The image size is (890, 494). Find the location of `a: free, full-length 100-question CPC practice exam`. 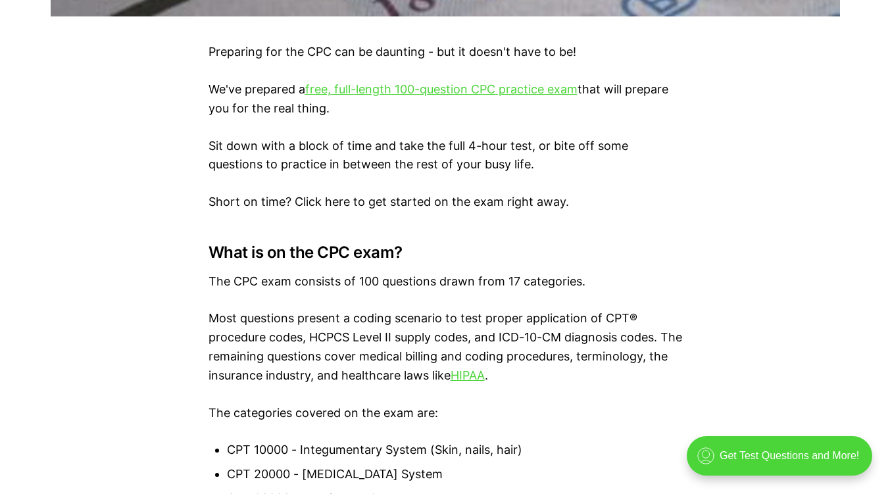

a: free, full-length 100-question CPC practice exam is located at coordinates (441, 89).